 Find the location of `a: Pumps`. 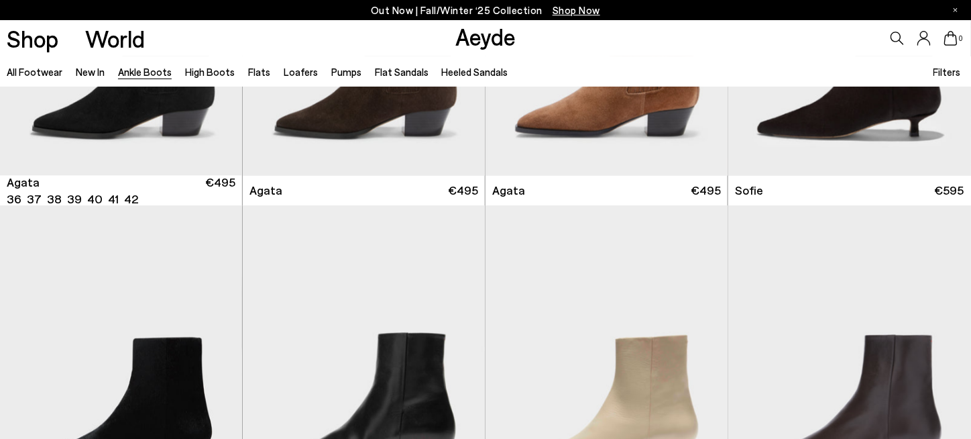

a: Pumps is located at coordinates (346, 72).